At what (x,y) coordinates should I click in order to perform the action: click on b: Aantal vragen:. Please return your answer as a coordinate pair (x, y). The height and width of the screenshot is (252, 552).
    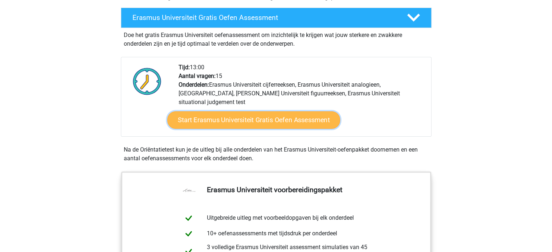
    Looking at the image, I should click on (197, 76).